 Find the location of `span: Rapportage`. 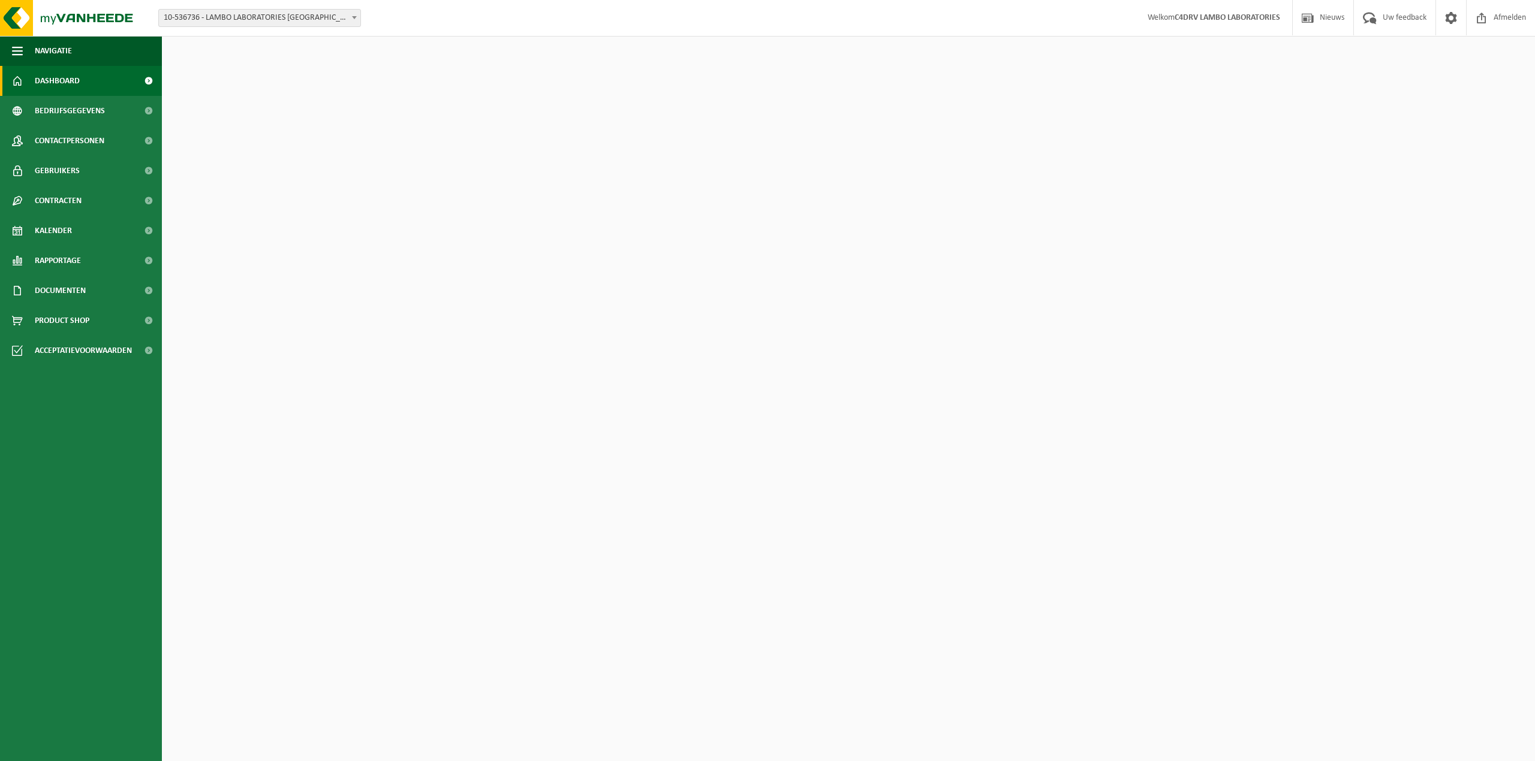

span: Rapportage is located at coordinates (58, 261).